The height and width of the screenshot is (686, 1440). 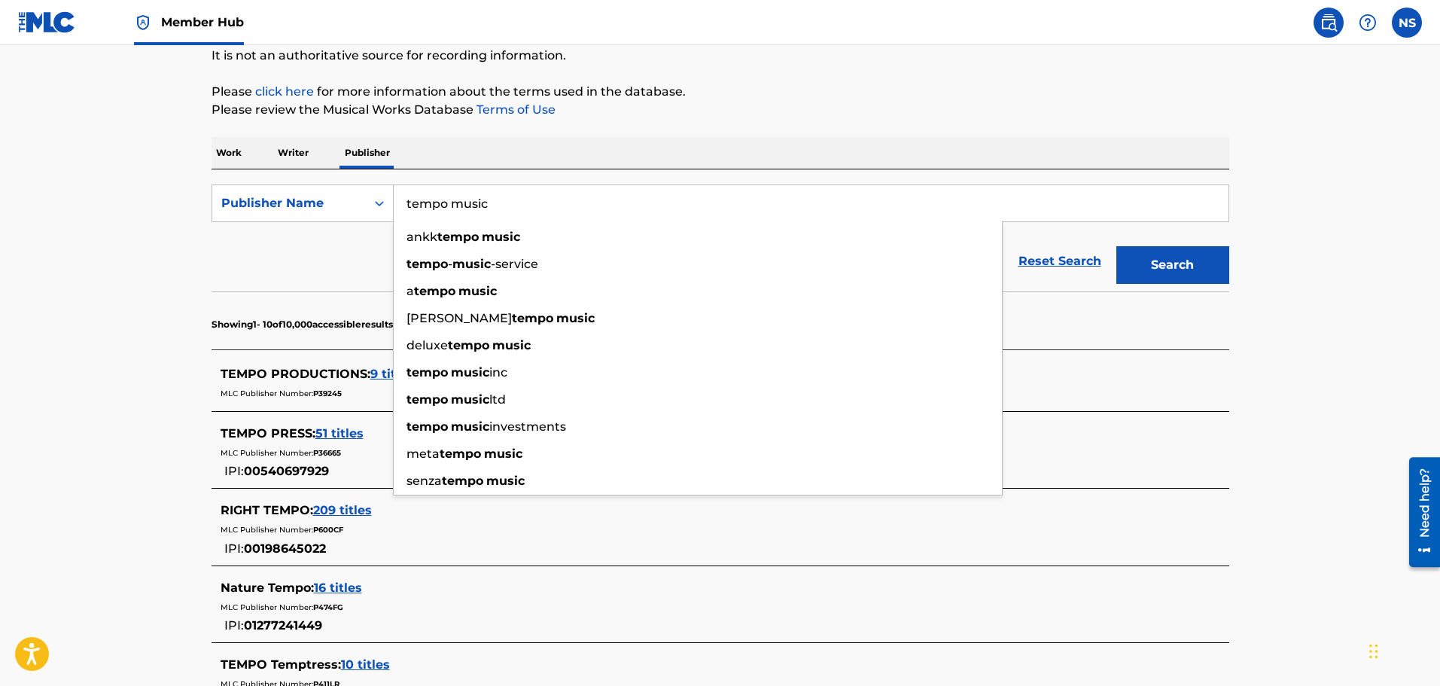 What do you see at coordinates (47, 22) in the screenshot?
I see `img: MLC Logo` at bounding box center [47, 22].